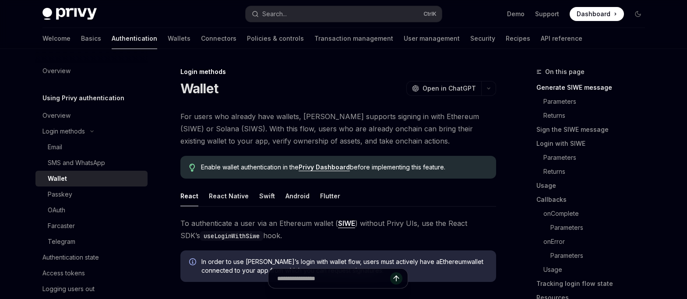 The height and width of the screenshot is (299, 687). I want to click on button: Open in ChatGPT, so click(444, 88).